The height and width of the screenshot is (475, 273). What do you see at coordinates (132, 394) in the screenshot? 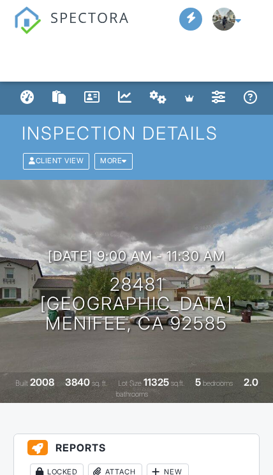
I see `span: bathrooms` at bounding box center [132, 394].